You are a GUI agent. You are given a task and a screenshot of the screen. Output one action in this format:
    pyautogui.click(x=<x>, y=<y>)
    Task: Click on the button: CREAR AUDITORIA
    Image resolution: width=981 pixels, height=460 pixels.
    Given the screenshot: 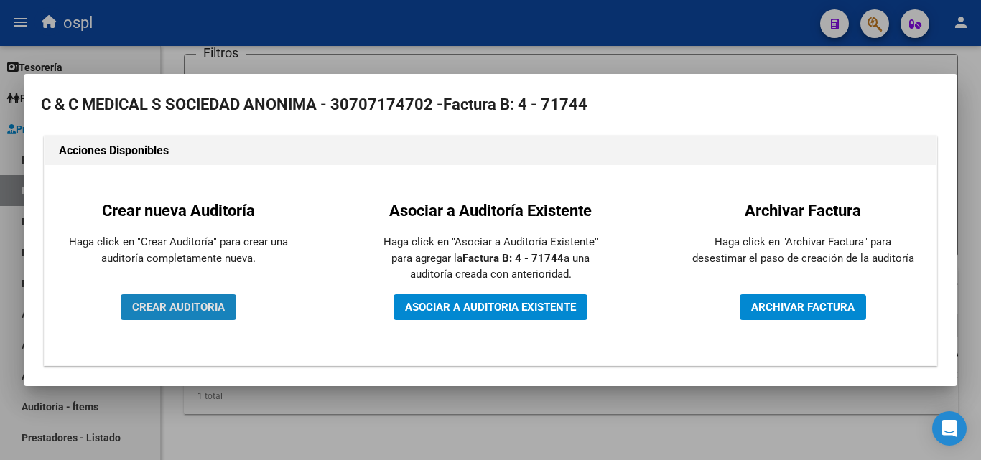 What is the action you would take?
    pyautogui.click(x=178, y=307)
    